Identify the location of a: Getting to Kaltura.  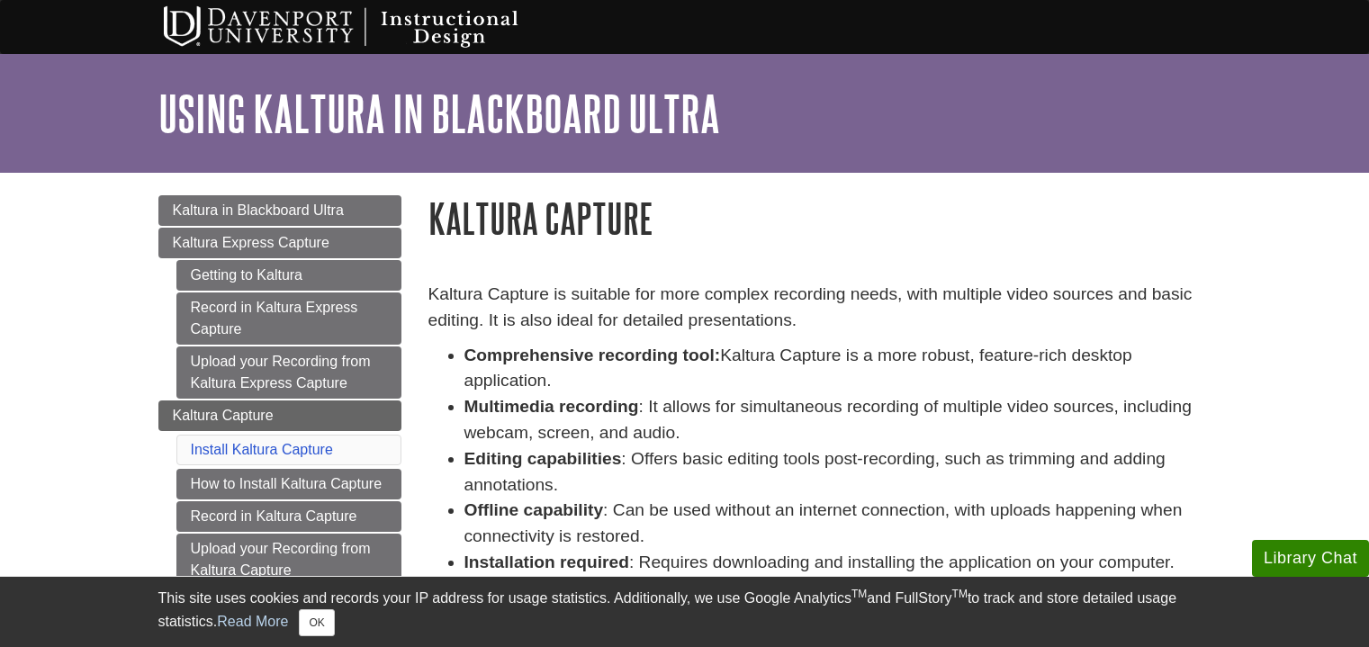
(289, 275).